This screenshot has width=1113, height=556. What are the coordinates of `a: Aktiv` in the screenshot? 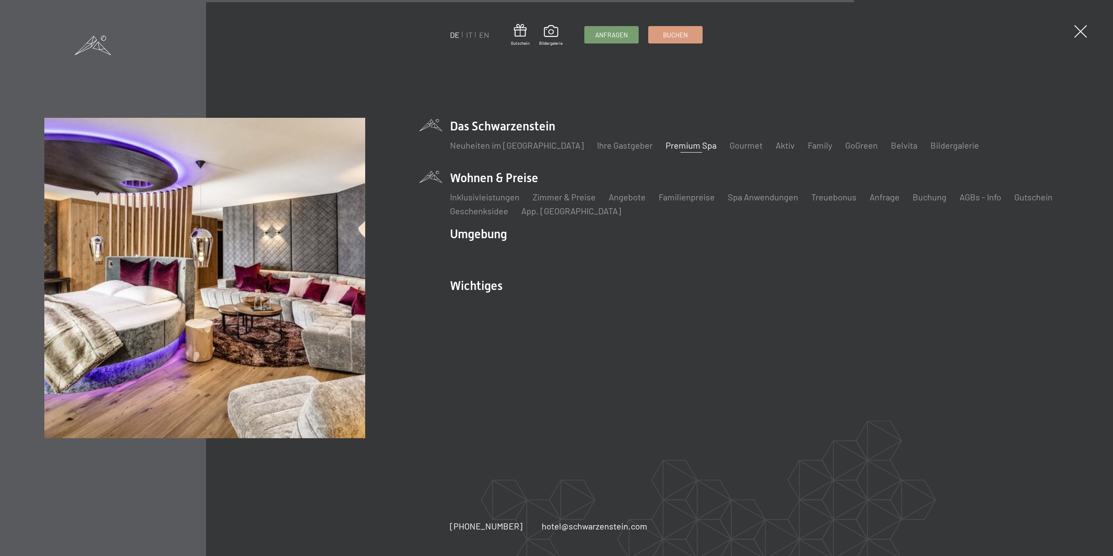 It's located at (785, 145).